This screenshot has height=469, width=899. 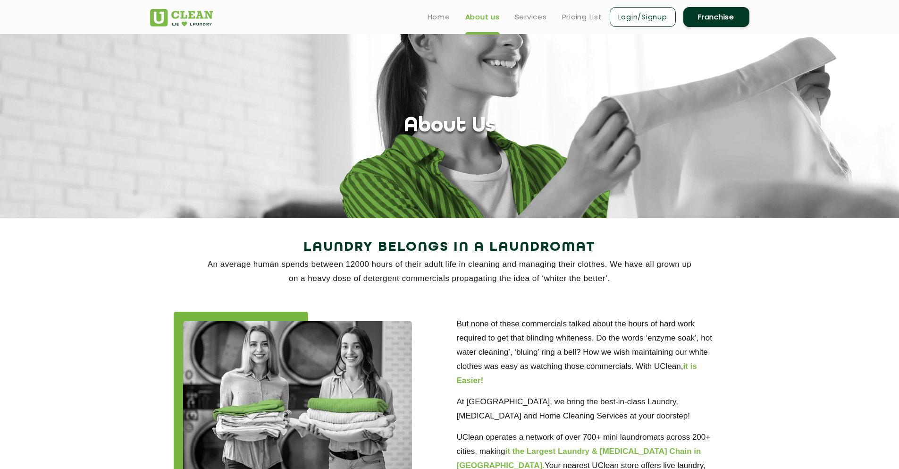 What do you see at coordinates (582, 17) in the screenshot?
I see `a: Pricing List` at bounding box center [582, 17].